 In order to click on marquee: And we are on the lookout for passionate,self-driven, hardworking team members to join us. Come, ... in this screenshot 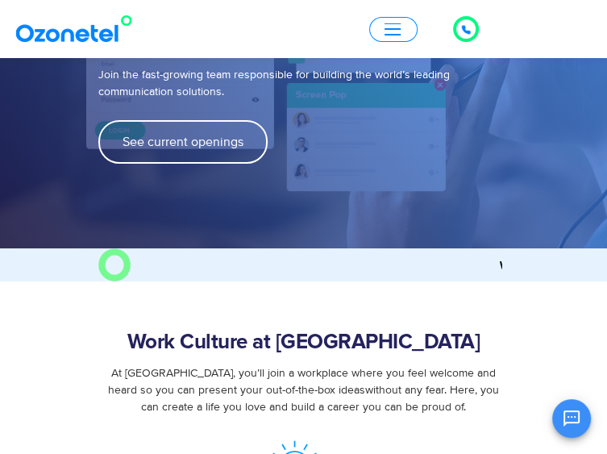, I will do `click(324, 265)`.